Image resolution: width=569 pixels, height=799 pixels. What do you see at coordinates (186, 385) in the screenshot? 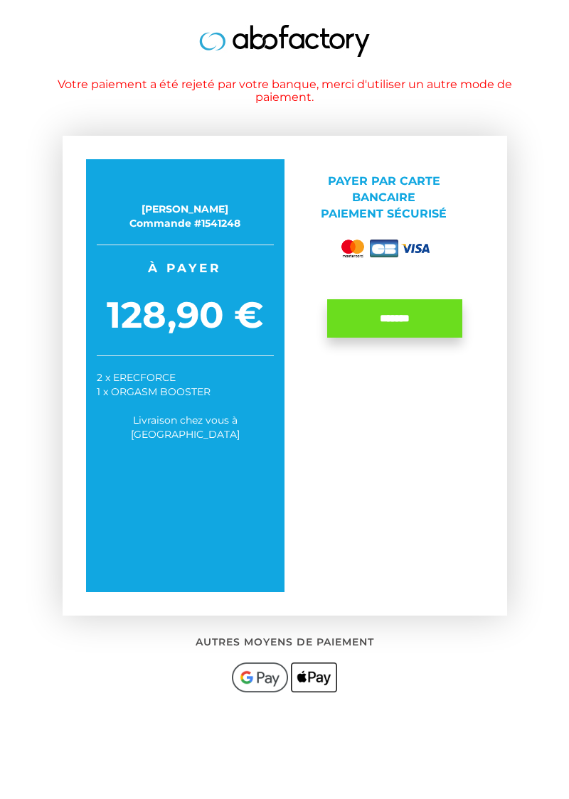
I see `div: 2 x ERECFORCE 1 x ORGASM BOOSTER` at bounding box center [186, 385].